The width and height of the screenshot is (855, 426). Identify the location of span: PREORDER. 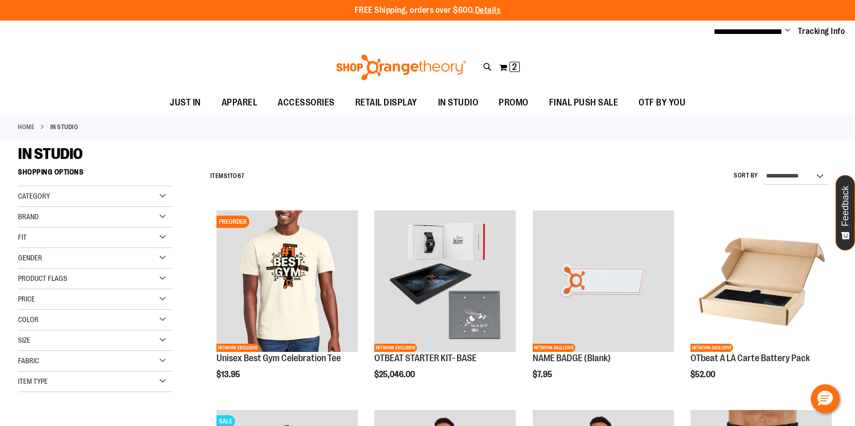
(233, 222).